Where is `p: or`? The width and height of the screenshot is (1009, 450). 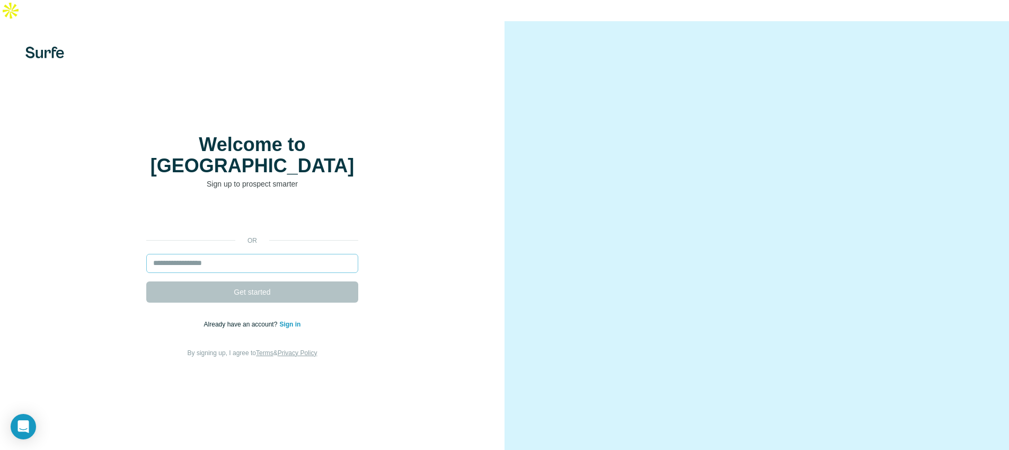
p: or is located at coordinates (252, 241).